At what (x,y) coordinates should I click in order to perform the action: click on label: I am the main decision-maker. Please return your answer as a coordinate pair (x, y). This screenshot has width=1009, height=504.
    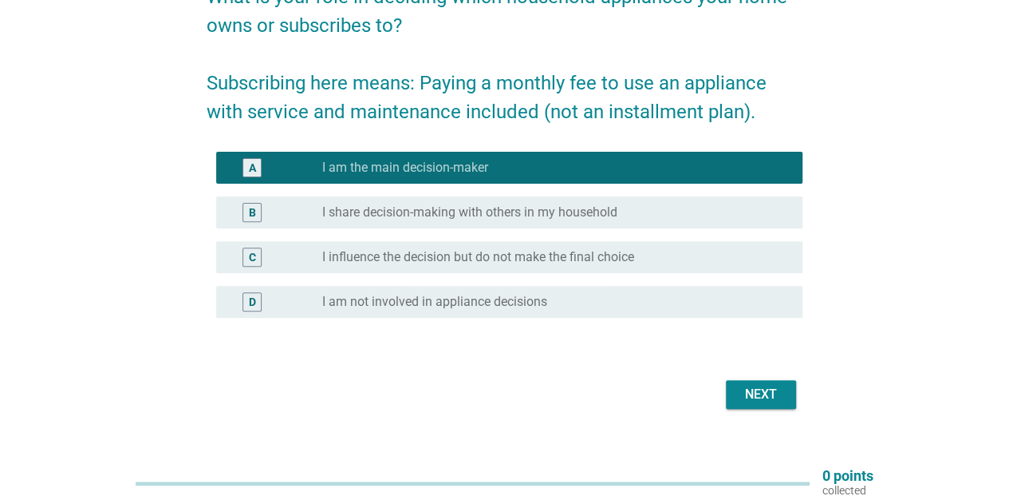
    Looking at the image, I should click on (405, 168).